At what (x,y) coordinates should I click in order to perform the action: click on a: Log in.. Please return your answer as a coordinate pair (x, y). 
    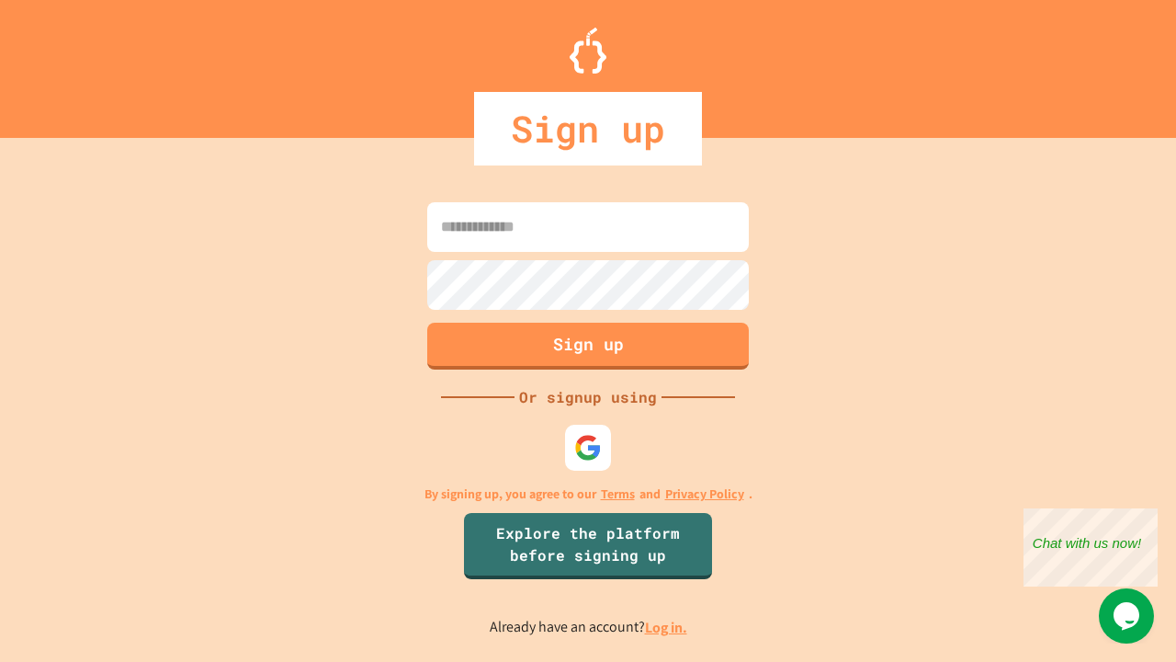
    Looking at the image, I should click on (666, 627).